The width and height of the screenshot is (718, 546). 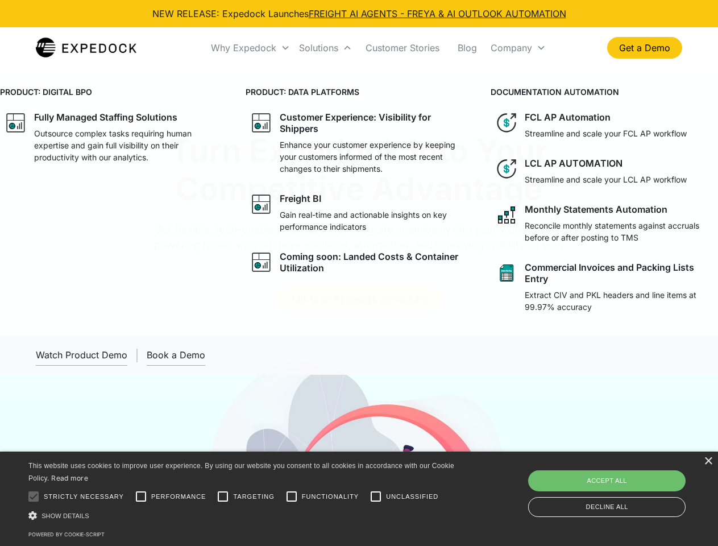 I want to click on span: Show details, so click(x=65, y=515).